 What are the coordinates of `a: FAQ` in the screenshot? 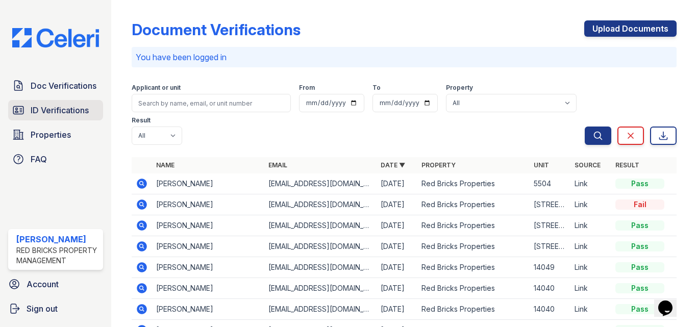 It's located at (56, 159).